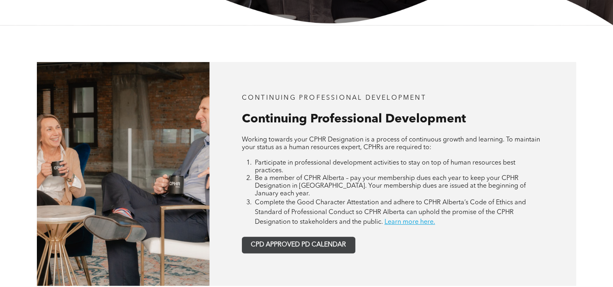  What do you see at coordinates (334, 98) in the screenshot?
I see `span: CONTINUING PROFESSIONAL DEVELOPMENT` at bounding box center [334, 98].